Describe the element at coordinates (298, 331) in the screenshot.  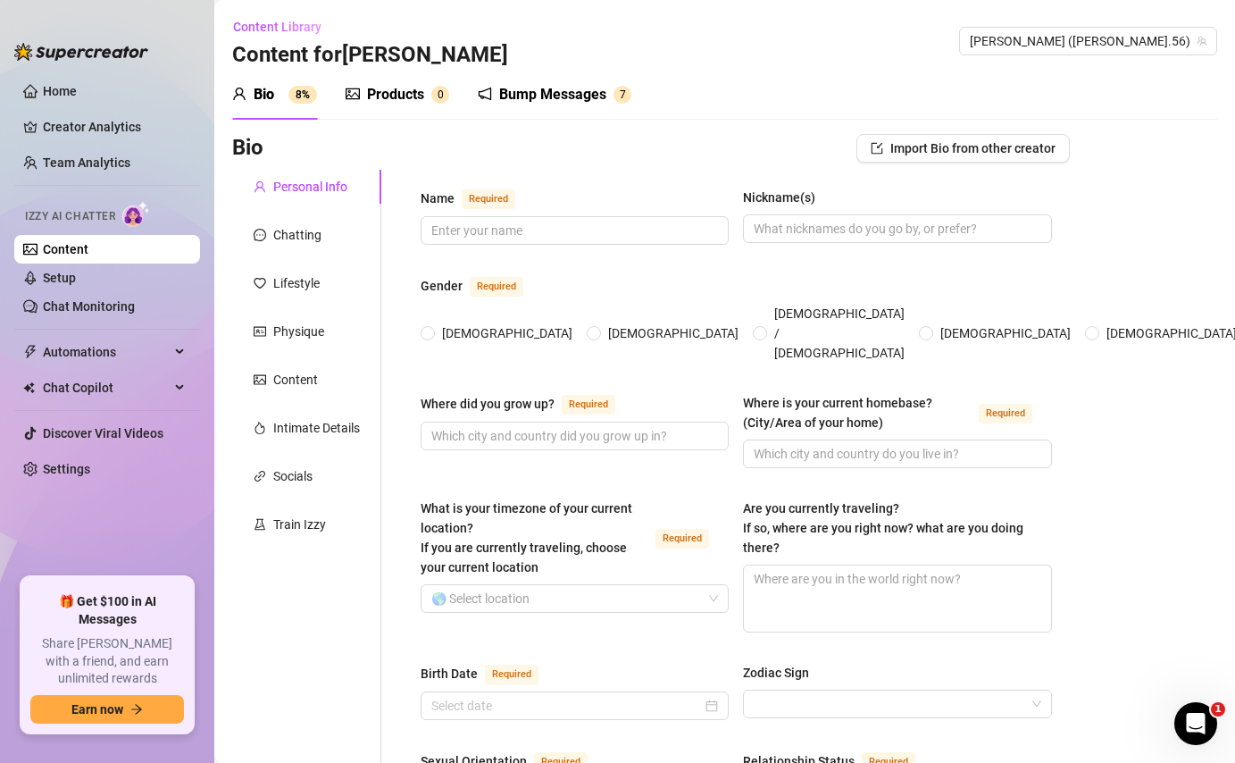
I see `div: Physique` at that location.